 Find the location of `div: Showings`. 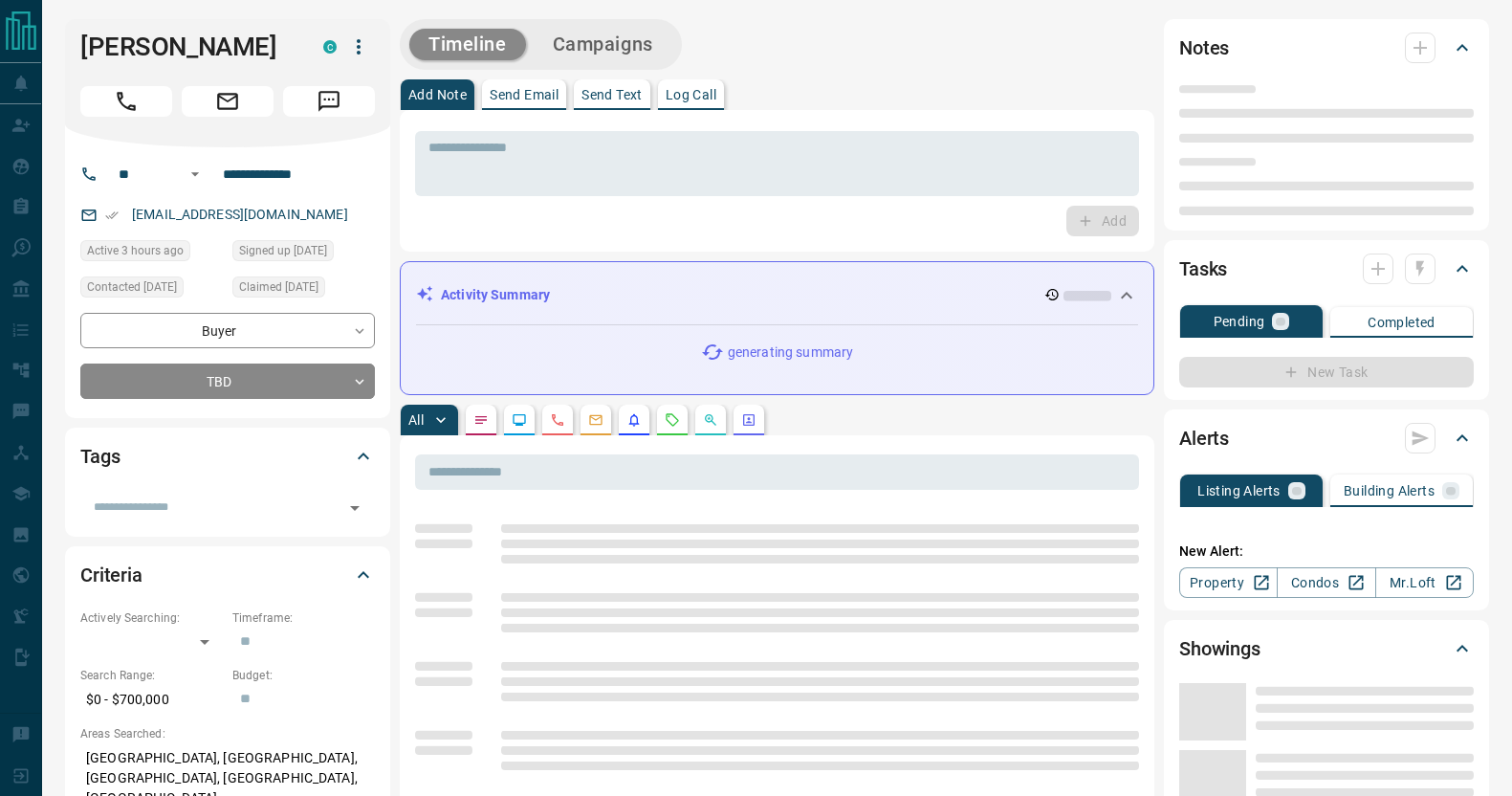

div: Showings is located at coordinates (1326, 649).